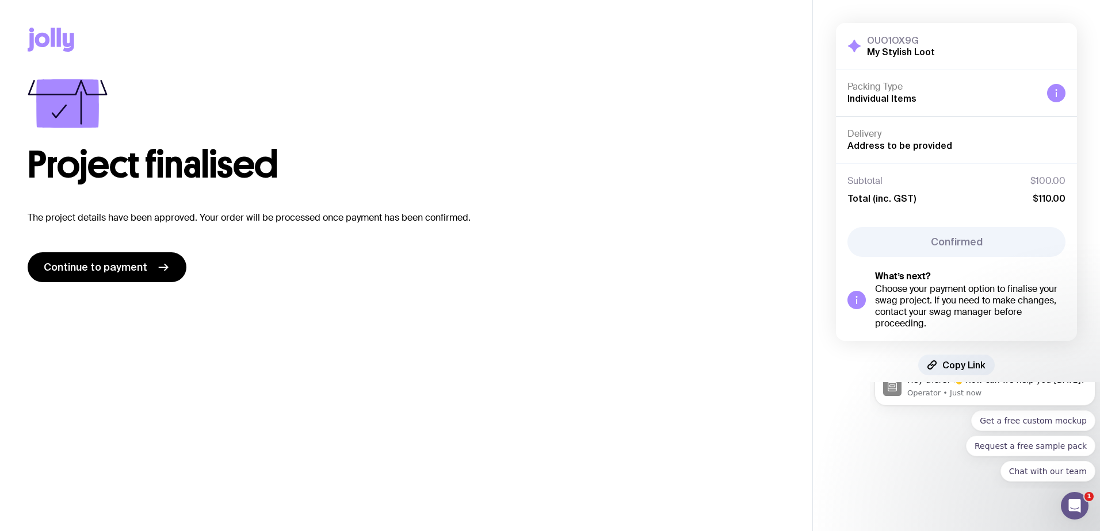  What do you see at coordinates (942, 87) in the screenshot?
I see `h4: Packing Type` at bounding box center [942, 87].